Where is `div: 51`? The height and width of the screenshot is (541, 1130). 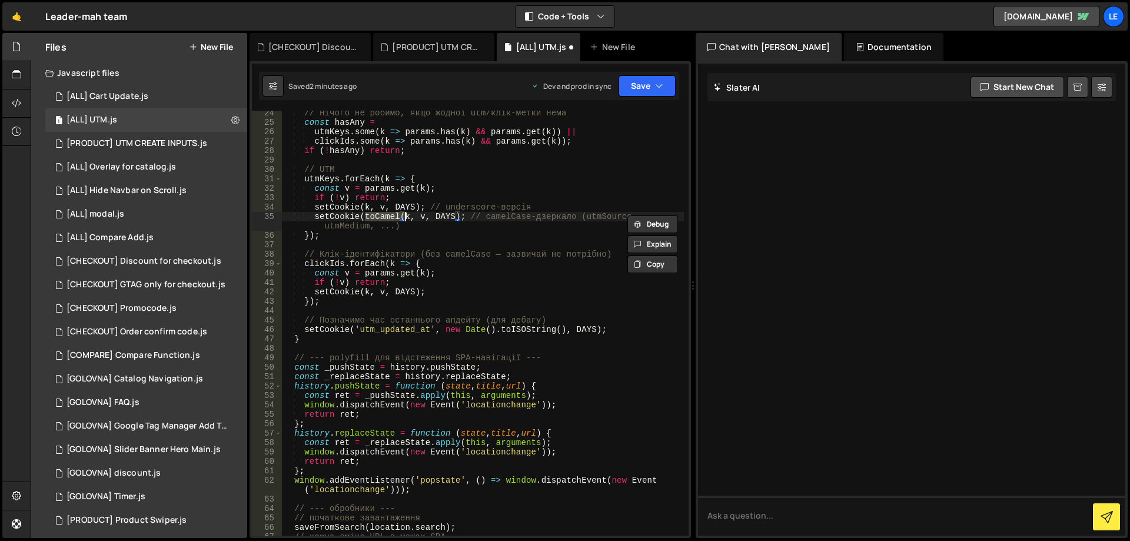 div: 51 is located at coordinates (267, 377).